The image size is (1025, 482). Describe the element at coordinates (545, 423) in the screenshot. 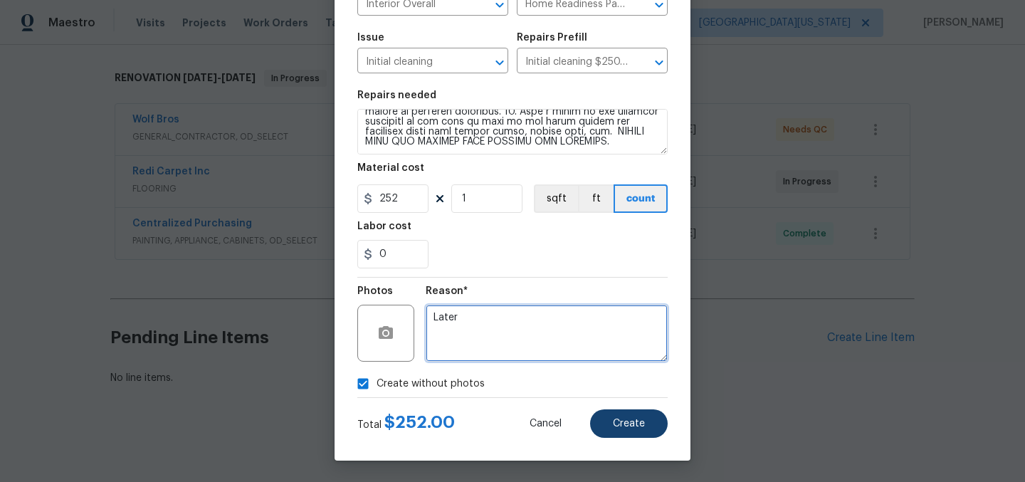

I see `span: Cancel` at that location.